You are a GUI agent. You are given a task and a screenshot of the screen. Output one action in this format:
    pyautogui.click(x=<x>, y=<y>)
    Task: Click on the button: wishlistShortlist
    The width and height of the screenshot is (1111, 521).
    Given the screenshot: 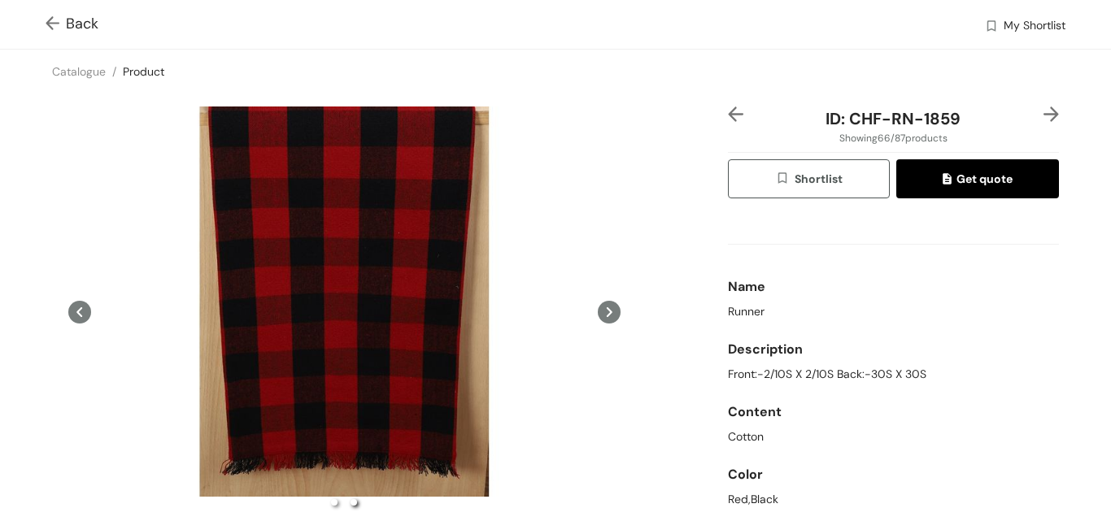 What is the action you would take?
    pyautogui.click(x=809, y=179)
    